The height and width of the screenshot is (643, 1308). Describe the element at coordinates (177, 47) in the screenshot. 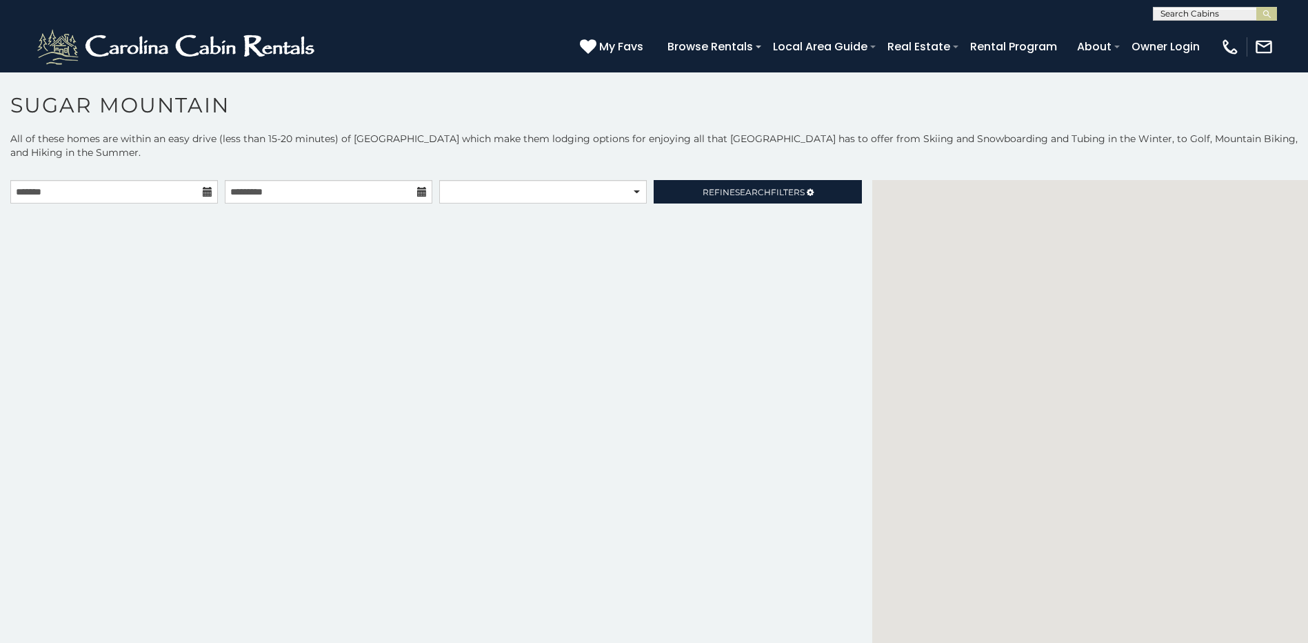

I see `img: White-1-2.png` at that location.